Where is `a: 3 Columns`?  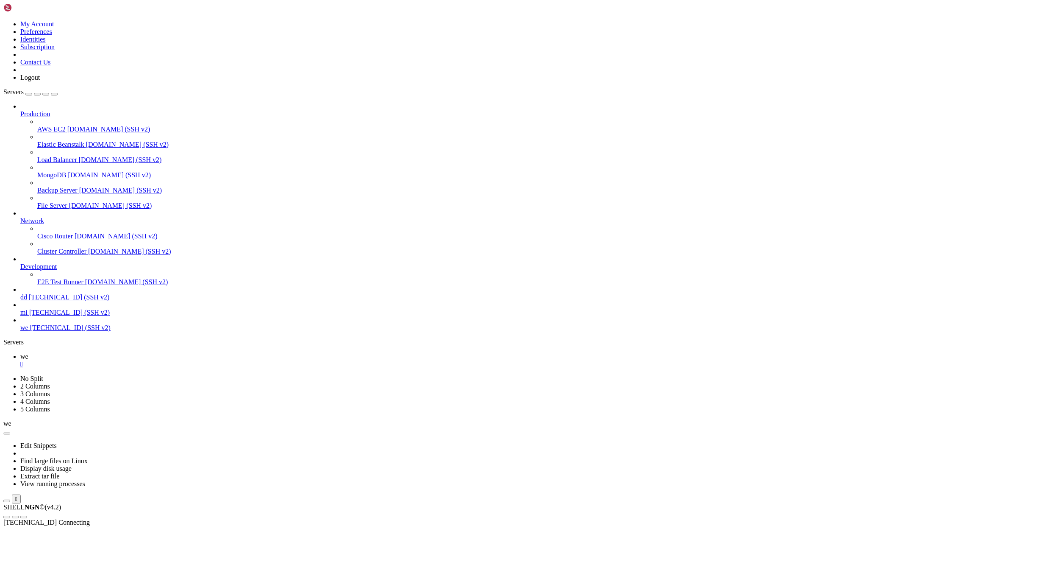 a: 3 Columns is located at coordinates (35, 393).